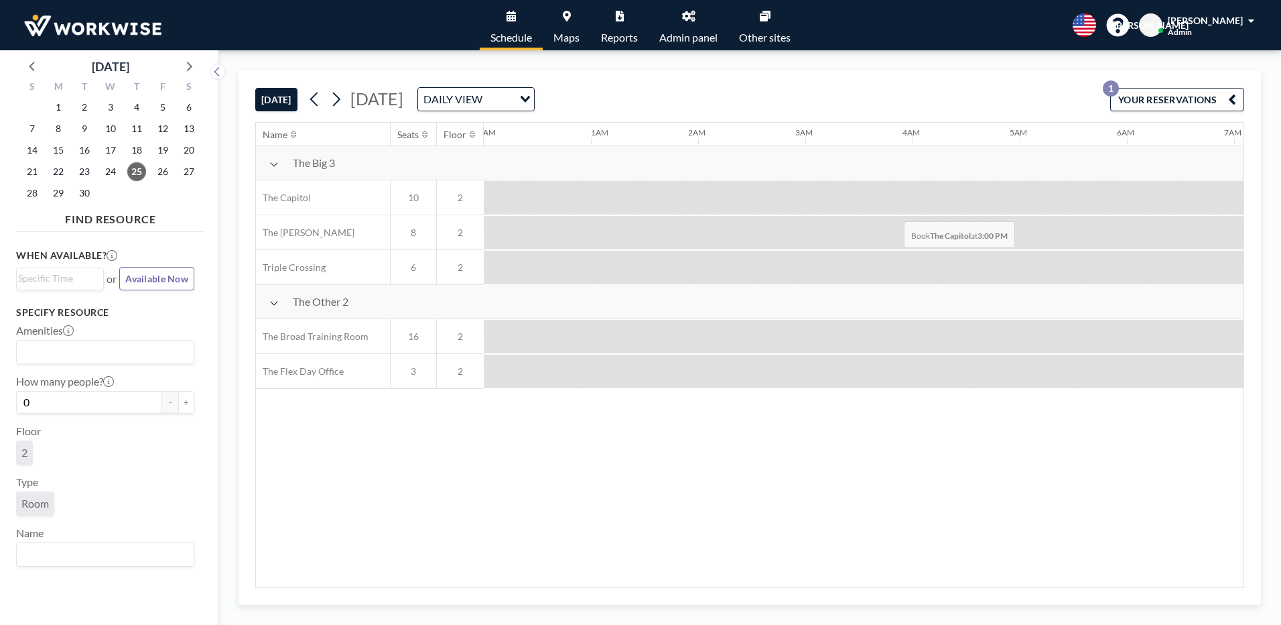  What do you see at coordinates (455, 135) in the screenshot?
I see `div: Floor` at bounding box center [455, 135].